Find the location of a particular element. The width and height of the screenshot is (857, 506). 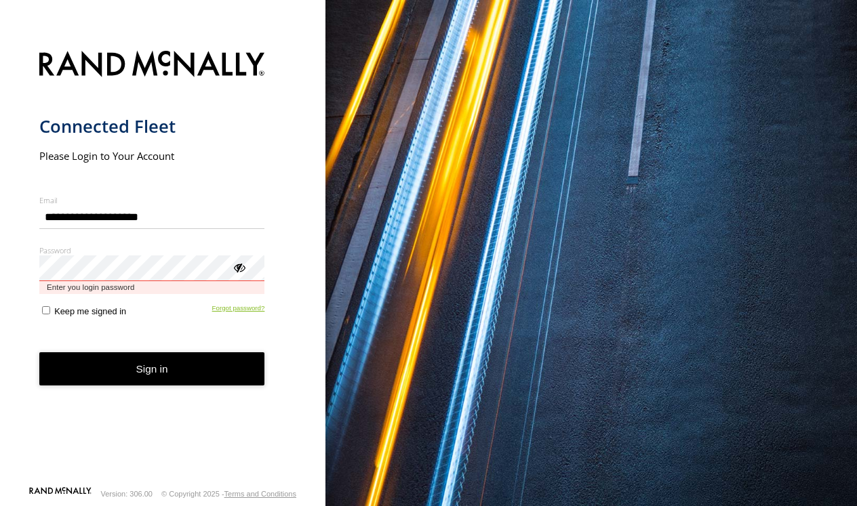

span: Enter you login password is located at coordinates (152, 287).